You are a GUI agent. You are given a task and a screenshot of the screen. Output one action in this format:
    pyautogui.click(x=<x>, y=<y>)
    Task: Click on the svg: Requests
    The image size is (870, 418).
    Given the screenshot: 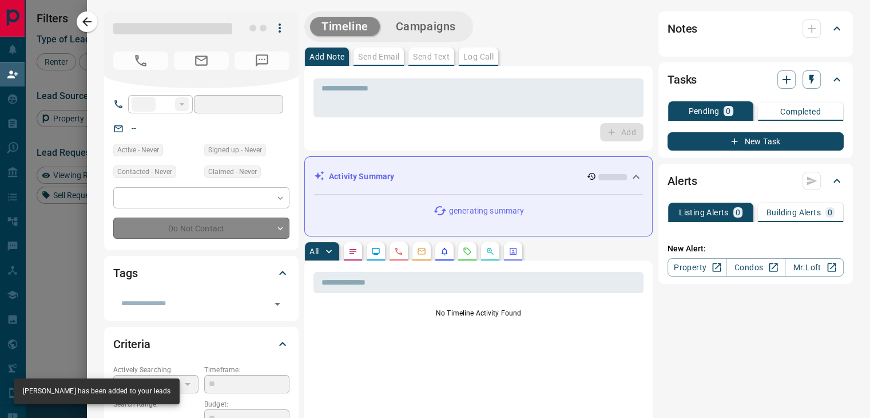 What is the action you would take?
    pyautogui.click(x=468, y=251)
    